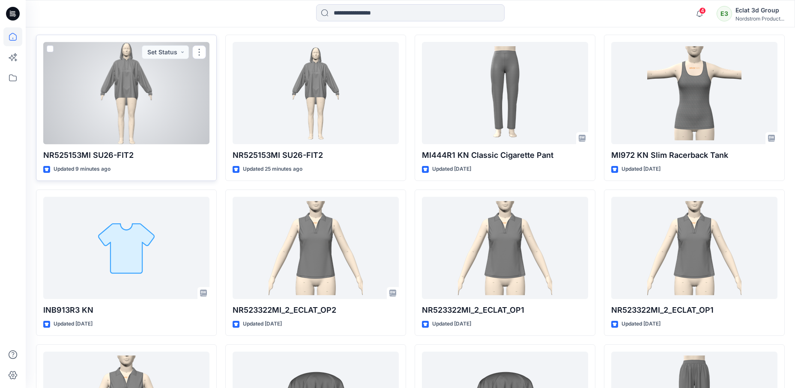  I want to click on div: Eclat 3d Group, so click(759, 10).